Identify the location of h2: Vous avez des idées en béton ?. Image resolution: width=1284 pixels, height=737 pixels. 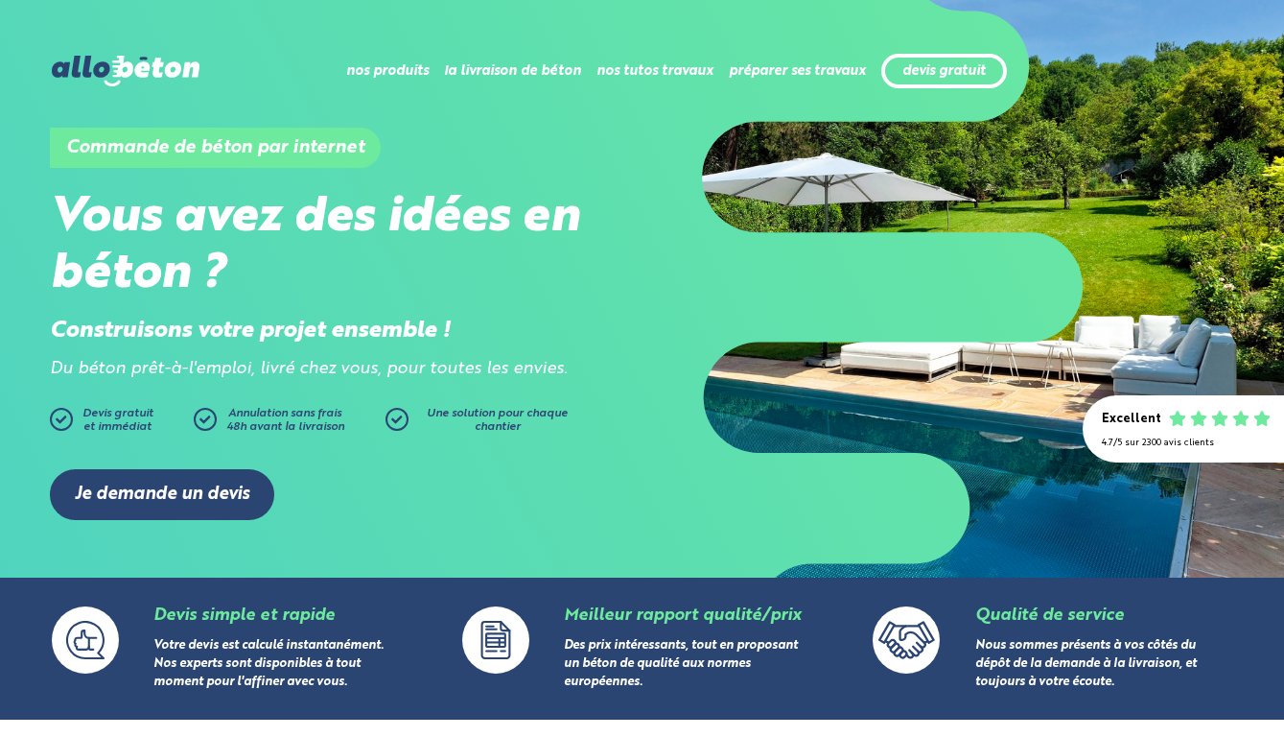
(346, 246).